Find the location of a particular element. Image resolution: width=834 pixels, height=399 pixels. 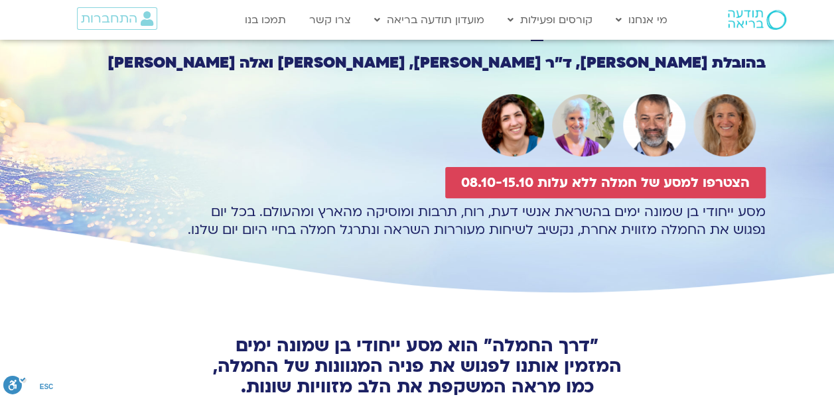

a: צרו קשר is located at coordinates (330, 20).